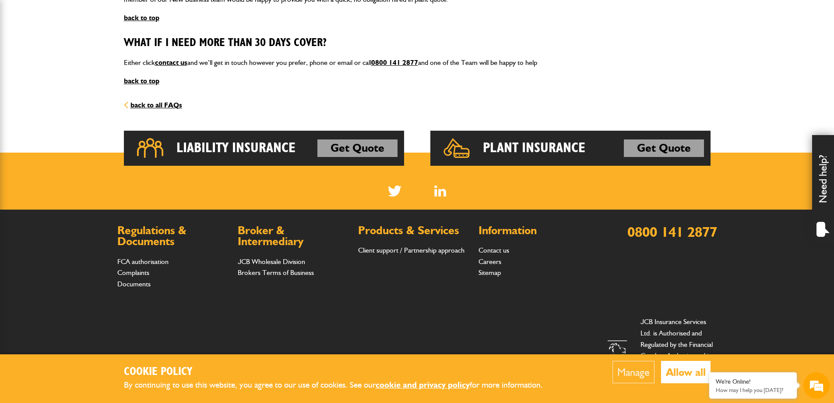 The height and width of the screenshot is (403, 834). What do you see at coordinates (143, 261) in the screenshot?
I see `a: FCA authorisation` at bounding box center [143, 261].